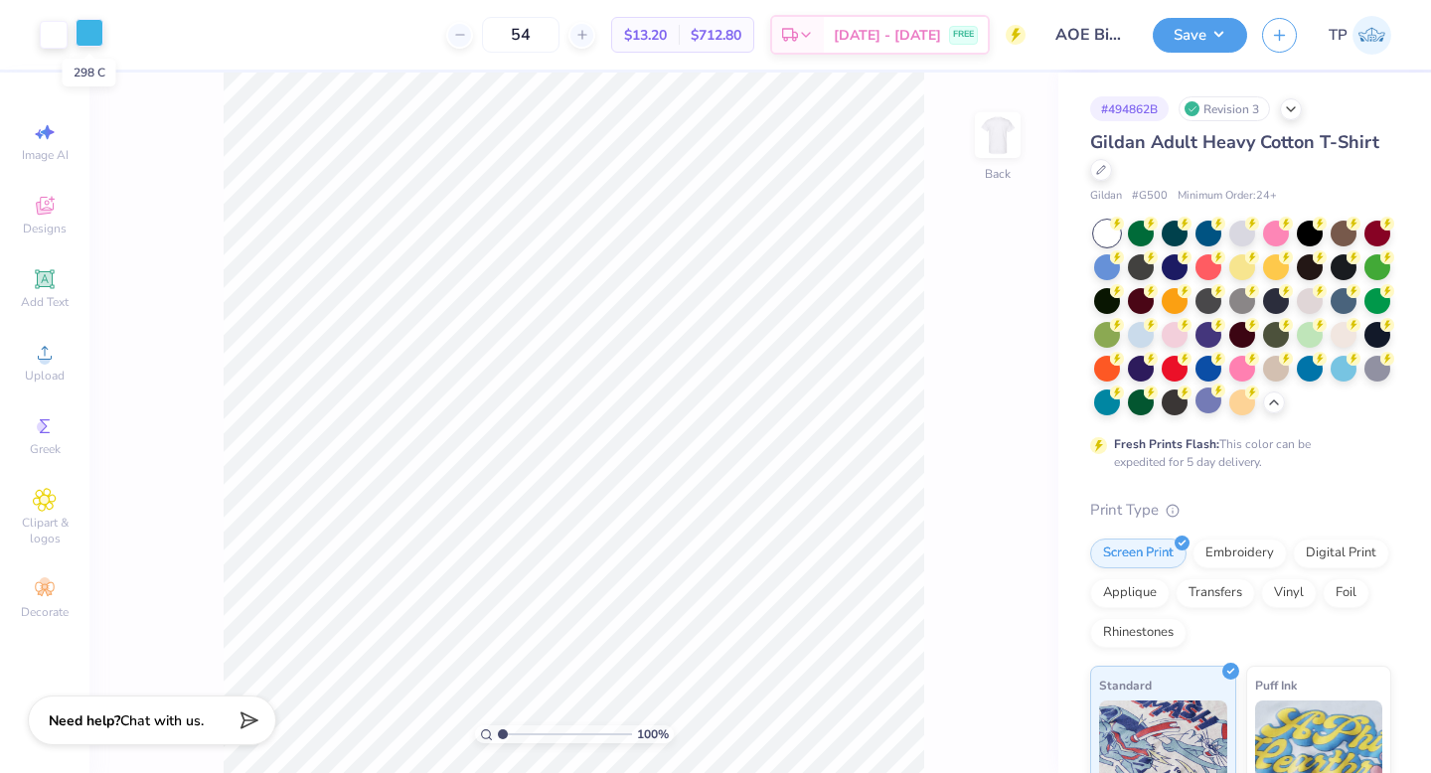 This screenshot has height=773, width=1431. I want to click on div: 298 C, so click(89, 73).